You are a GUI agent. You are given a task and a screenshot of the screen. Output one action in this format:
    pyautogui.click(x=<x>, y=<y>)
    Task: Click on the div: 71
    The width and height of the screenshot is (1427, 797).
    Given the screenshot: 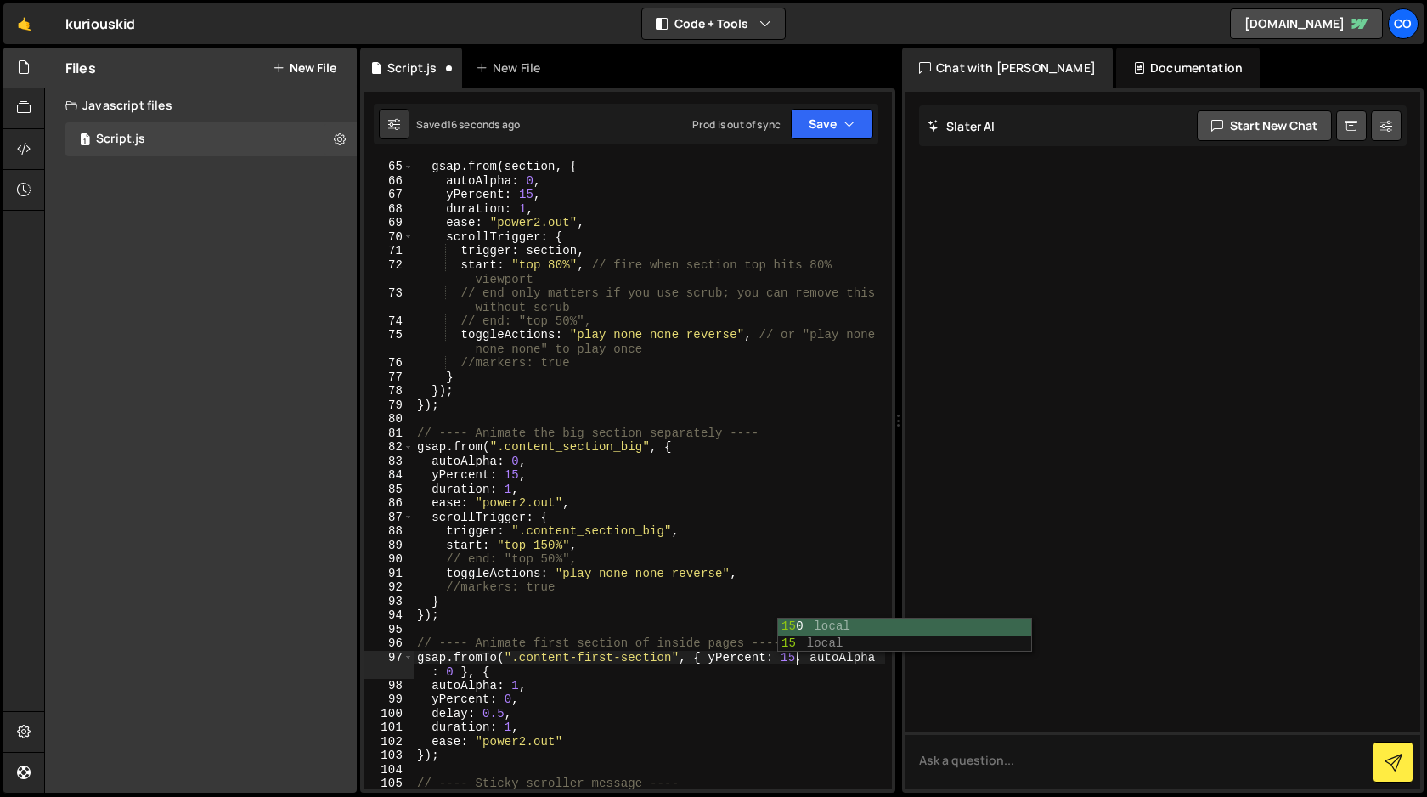 What is the action you would take?
    pyautogui.click(x=388, y=251)
    